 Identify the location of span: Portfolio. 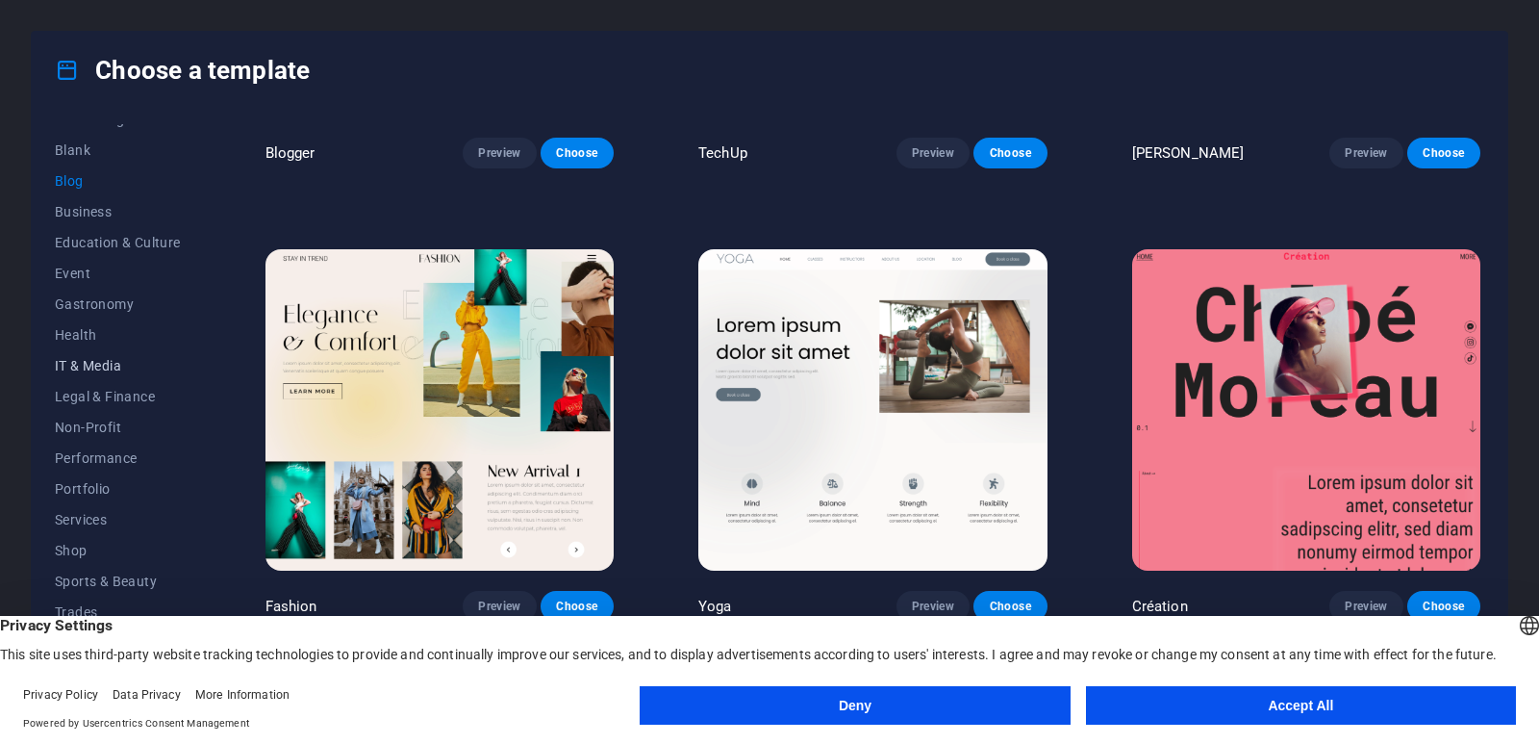
(117, 489).